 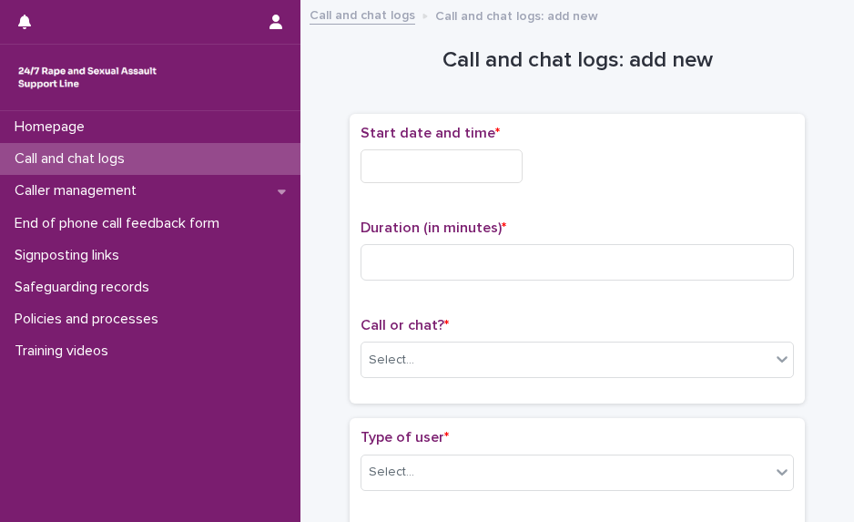 I want to click on p: Signposting links, so click(x=70, y=255).